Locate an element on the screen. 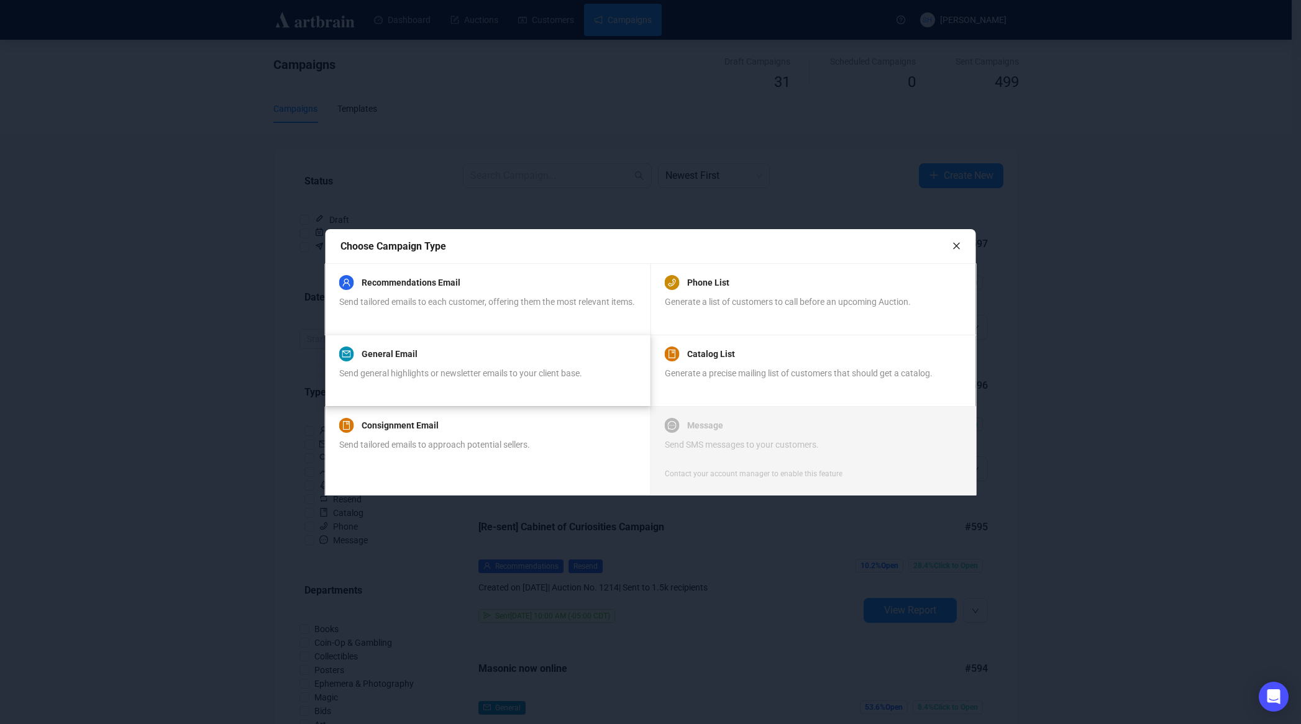 The width and height of the screenshot is (1301, 724). span: user is located at coordinates (347, 283).